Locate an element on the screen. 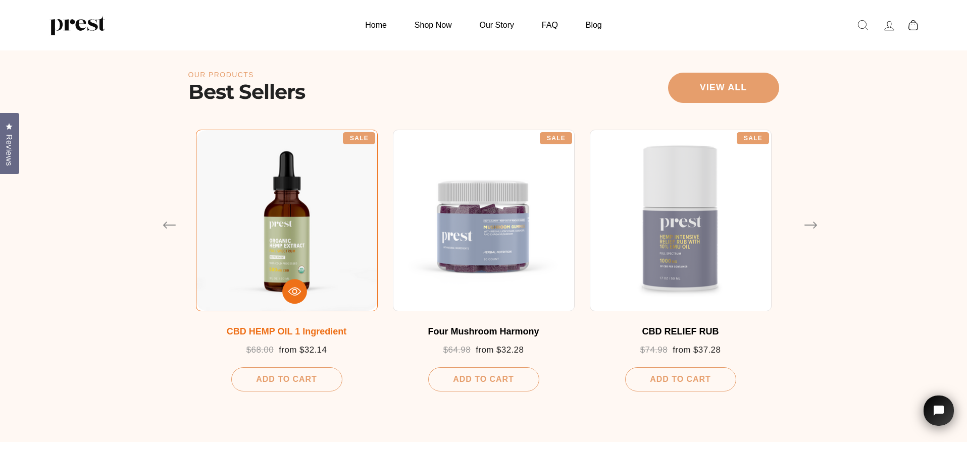 The height and width of the screenshot is (452, 967). a: CBD HEMP OIL 1 Ingredient $68.00 from $32.14 Add To Cart is located at coordinates (287, 260).